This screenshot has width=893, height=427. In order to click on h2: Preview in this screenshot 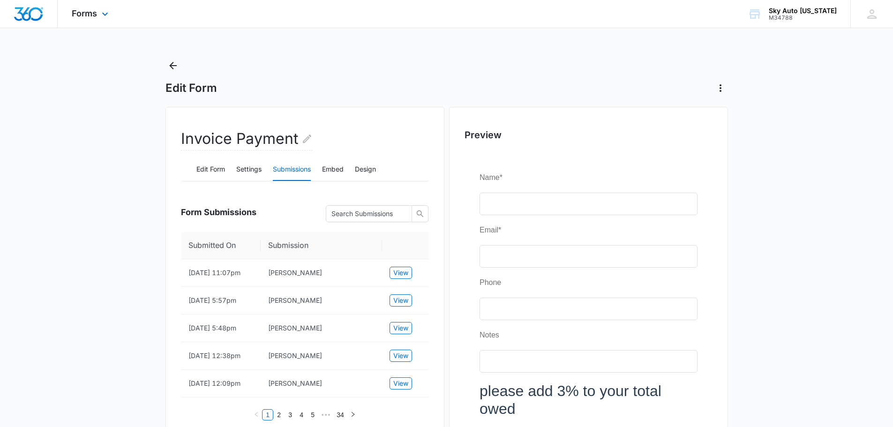, I will do `click(588, 135)`.